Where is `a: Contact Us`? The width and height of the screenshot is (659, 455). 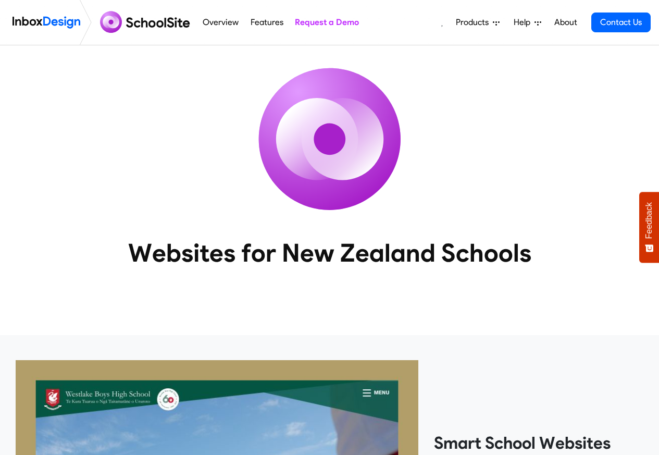
a: Contact Us is located at coordinates (621, 22).